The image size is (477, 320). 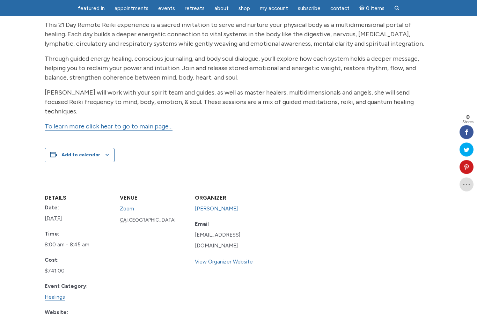 I want to click on dt: Cost:, so click(x=78, y=260).